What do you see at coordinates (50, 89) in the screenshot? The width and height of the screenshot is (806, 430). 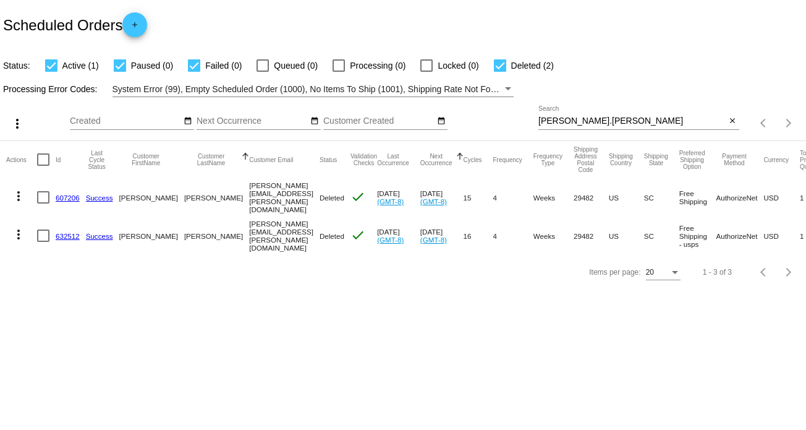 I see `span: Processing Error Codes:` at bounding box center [50, 89].